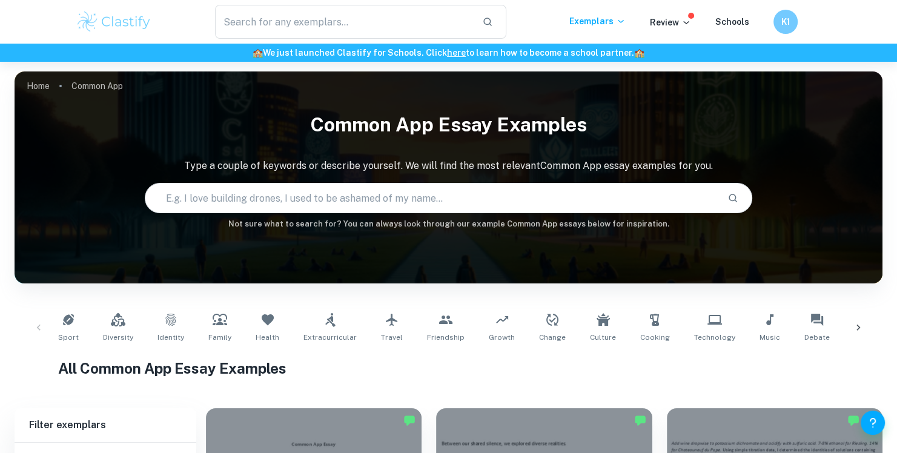 This screenshot has width=897, height=453. Describe the element at coordinates (733, 198) in the screenshot. I see `button: Search` at that location.